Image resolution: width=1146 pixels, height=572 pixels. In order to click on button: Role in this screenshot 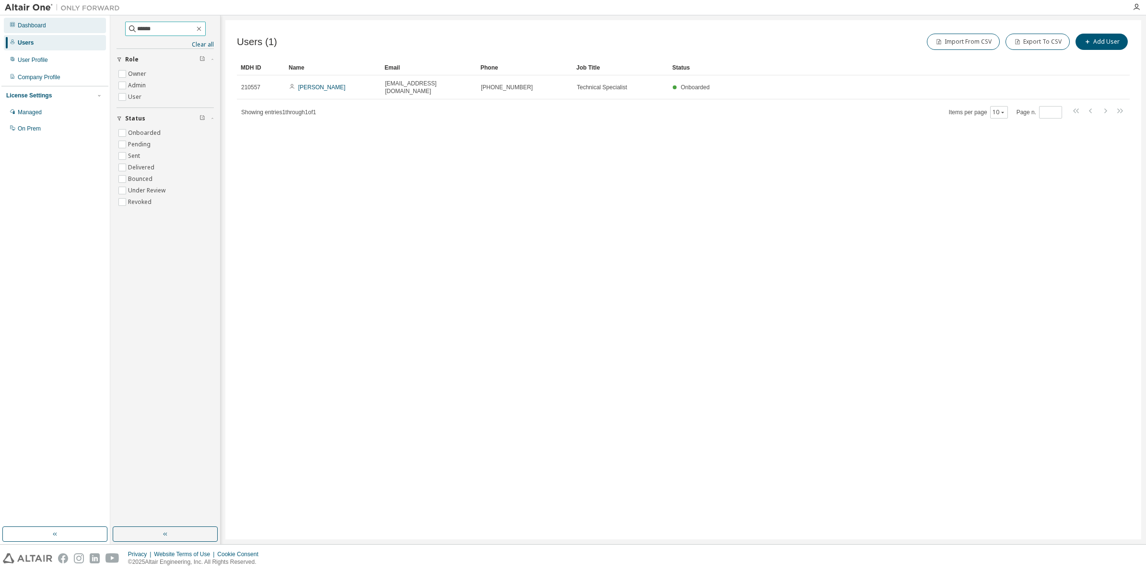, I will do `click(165, 59)`.